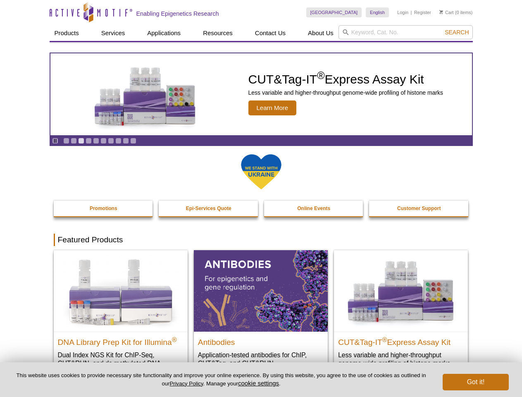 The height and width of the screenshot is (397, 522). I want to click on button: Got it!, so click(476, 382).